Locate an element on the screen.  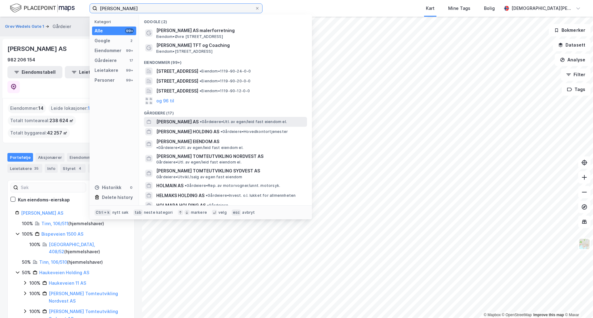
div: esc is located at coordinates (236, 213).